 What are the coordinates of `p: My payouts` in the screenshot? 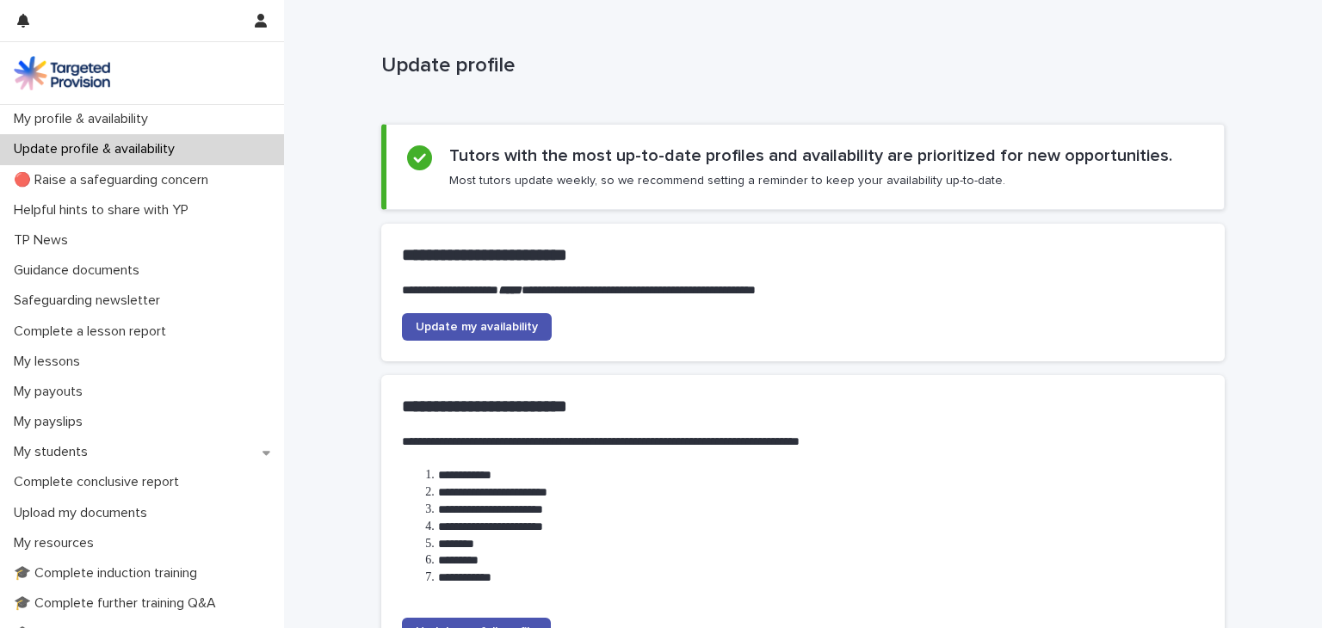 It's located at (52, 392).